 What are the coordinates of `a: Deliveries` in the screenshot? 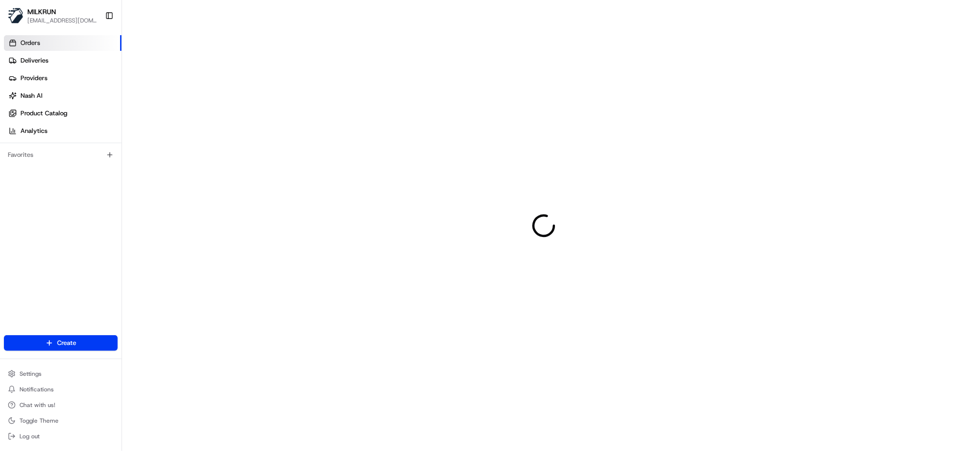 It's located at (63, 61).